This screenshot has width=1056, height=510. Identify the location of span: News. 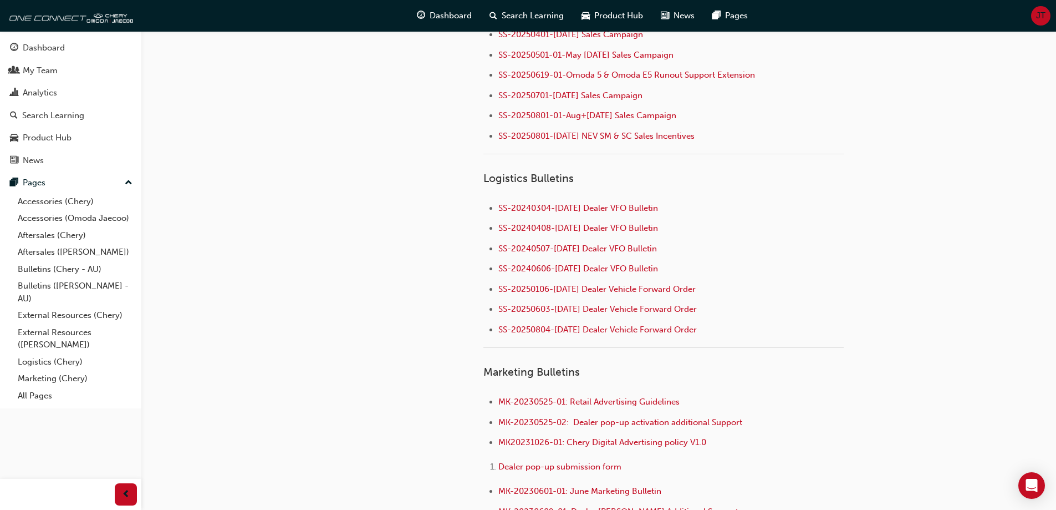
(684, 16).